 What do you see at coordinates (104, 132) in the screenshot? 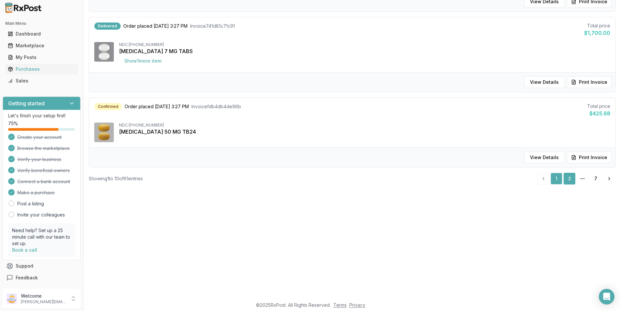
I see `img: Myrbetriq 50 MG TB24` at bounding box center [104, 132].